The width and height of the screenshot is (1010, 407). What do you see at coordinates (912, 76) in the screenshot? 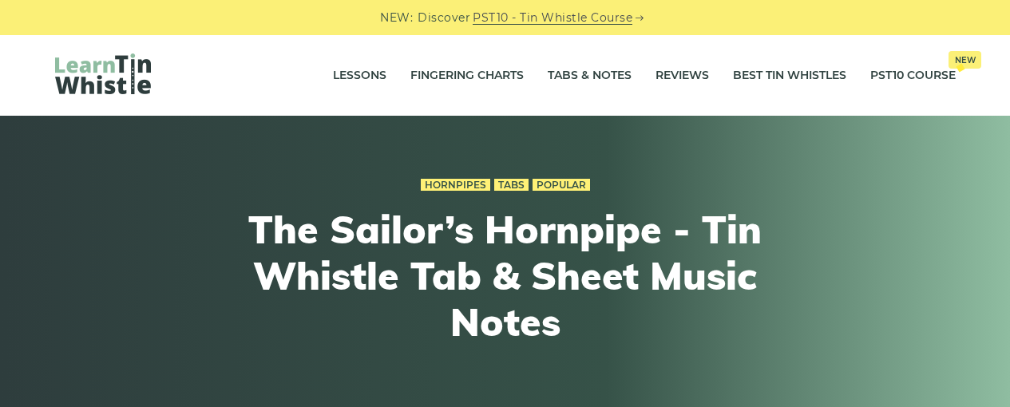
I see `a: PST10 CourseNew` at bounding box center [912, 76].